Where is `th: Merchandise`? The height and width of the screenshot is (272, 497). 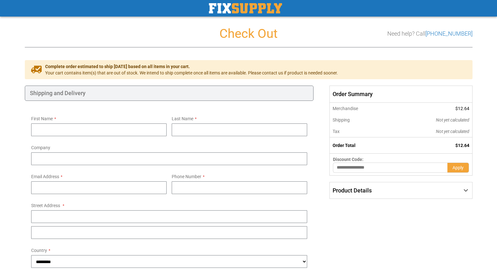 th: Merchandise is located at coordinates (361, 108).